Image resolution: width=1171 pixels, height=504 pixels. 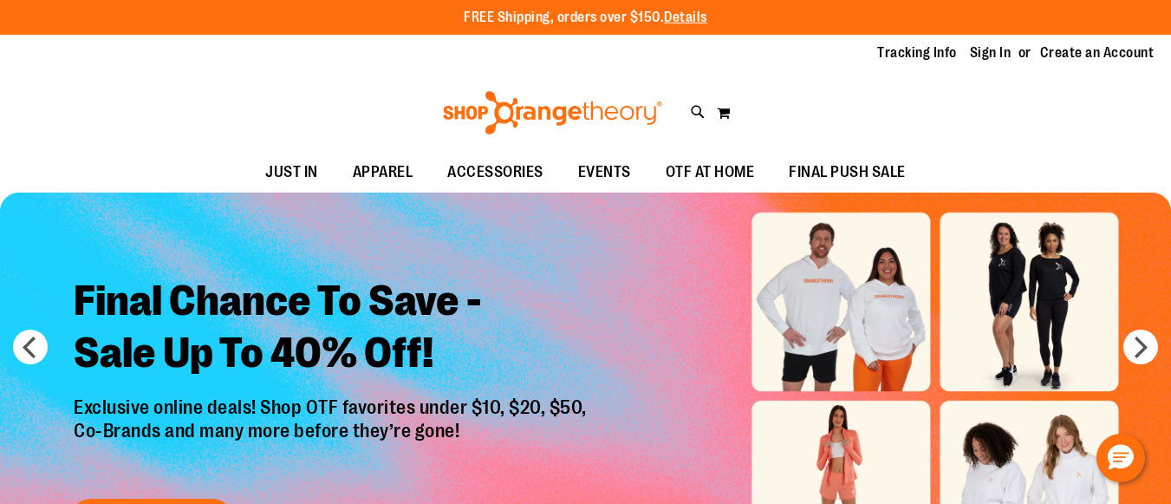 What do you see at coordinates (383, 172) in the screenshot?
I see `span: APPAREL` at bounding box center [383, 172].